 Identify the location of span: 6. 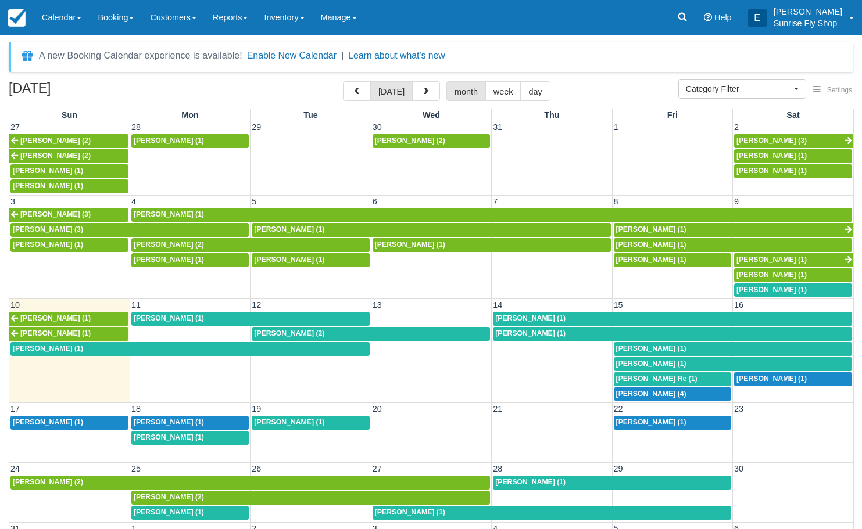
(375, 202).